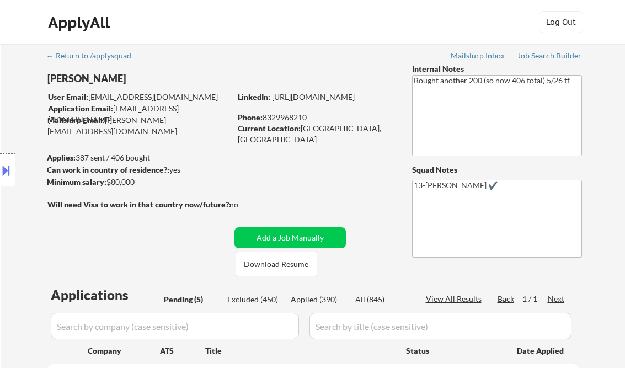 This screenshot has width=625, height=368. What do you see at coordinates (300, 351) in the screenshot?
I see `div: Title` at bounding box center [300, 351].